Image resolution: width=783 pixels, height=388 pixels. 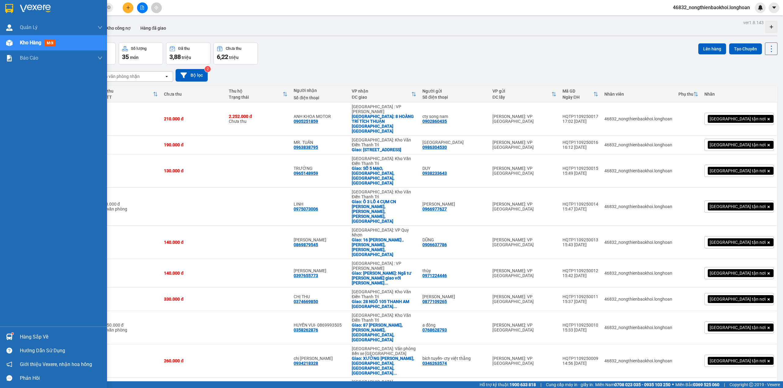 What do you see at coordinates (319, 297) in the screenshot?
I see `div: CHỊ THU` at bounding box center [319, 297].